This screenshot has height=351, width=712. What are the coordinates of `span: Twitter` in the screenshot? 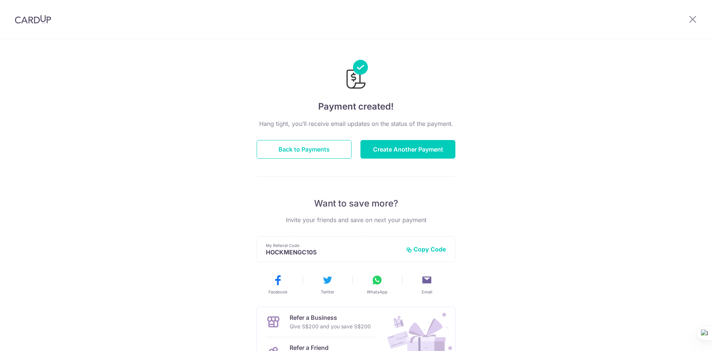 It's located at (328, 292).